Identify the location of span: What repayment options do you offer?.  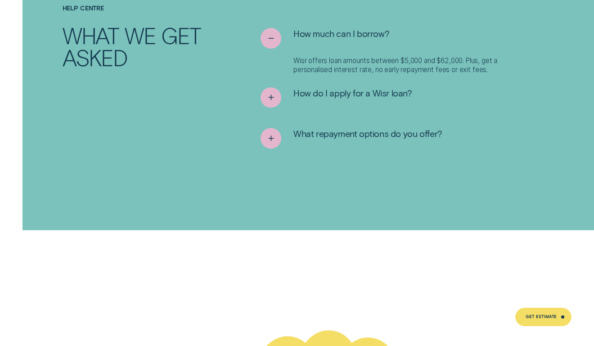
(368, 133).